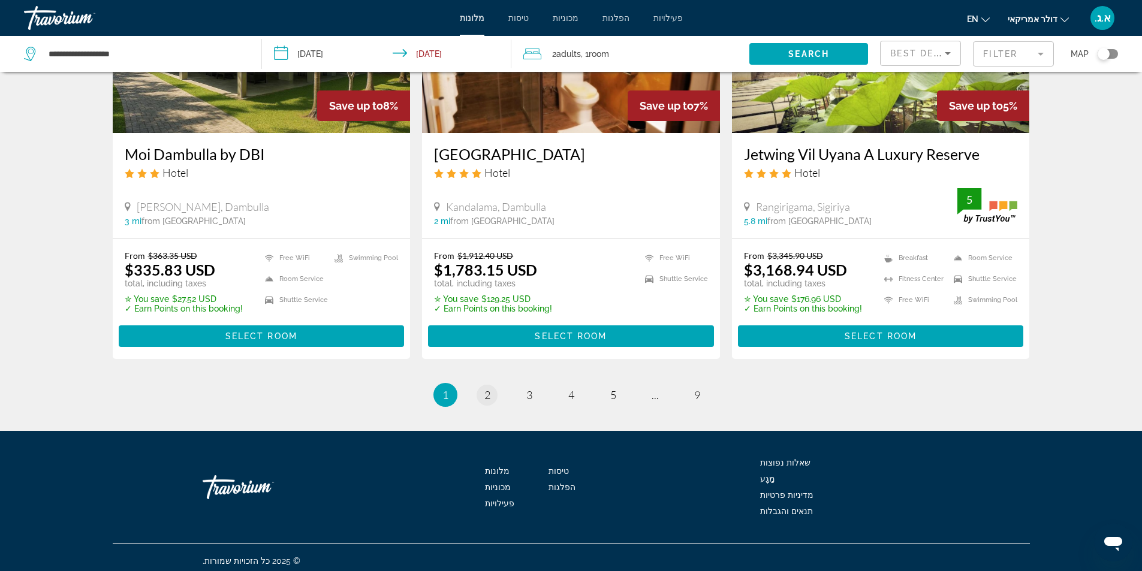 This screenshot has height=571, width=1142. I want to click on font: מַגָע, so click(767, 479).